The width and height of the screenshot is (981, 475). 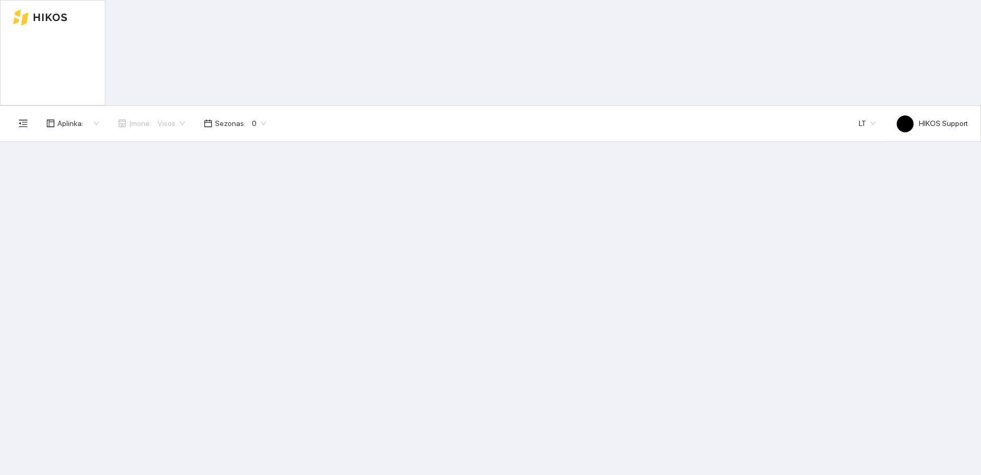 What do you see at coordinates (51, 123) in the screenshot?
I see `span: layout` at bounding box center [51, 123].